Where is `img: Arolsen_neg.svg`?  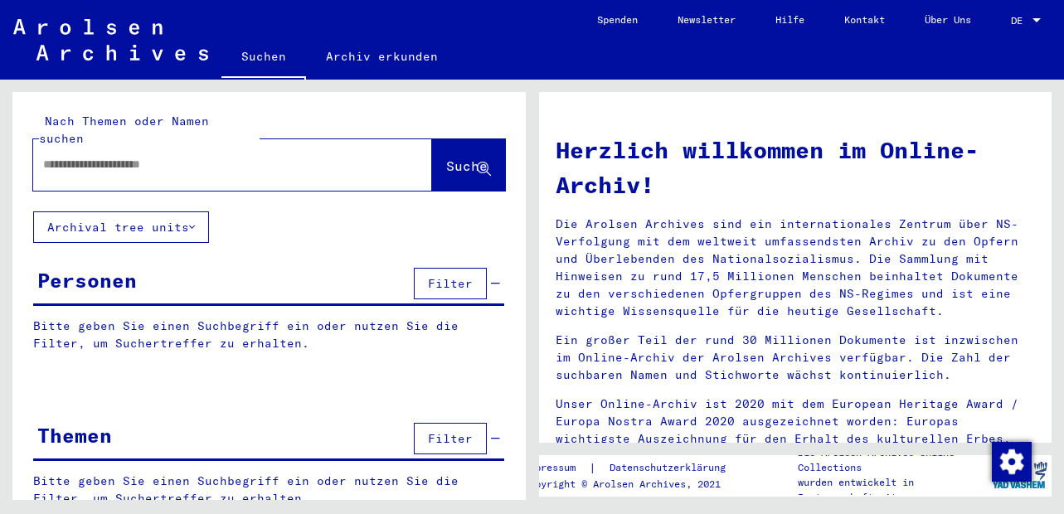 img: Arolsen_neg.svg is located at coordinates (110, 40).